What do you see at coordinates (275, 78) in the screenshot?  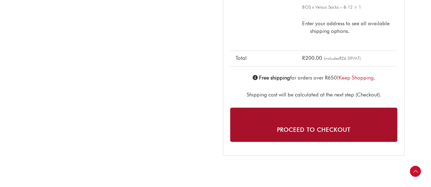 I see `strong: Free shipping` at bounding box center [275, 78].